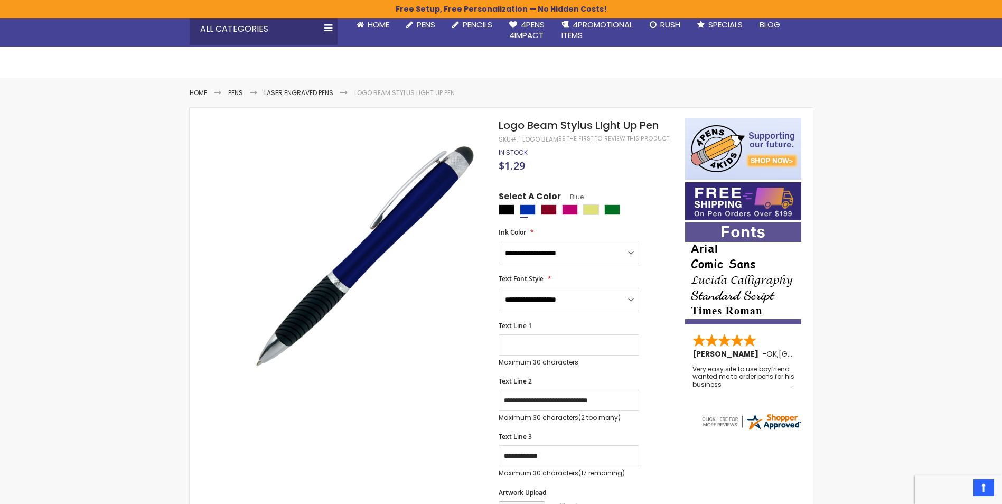 Image resolution: width=1002 pixels, height=504 pixels. Describe the element at coordinates (549, 210) in the screenshot. I see `div: Burgundy` at that location.